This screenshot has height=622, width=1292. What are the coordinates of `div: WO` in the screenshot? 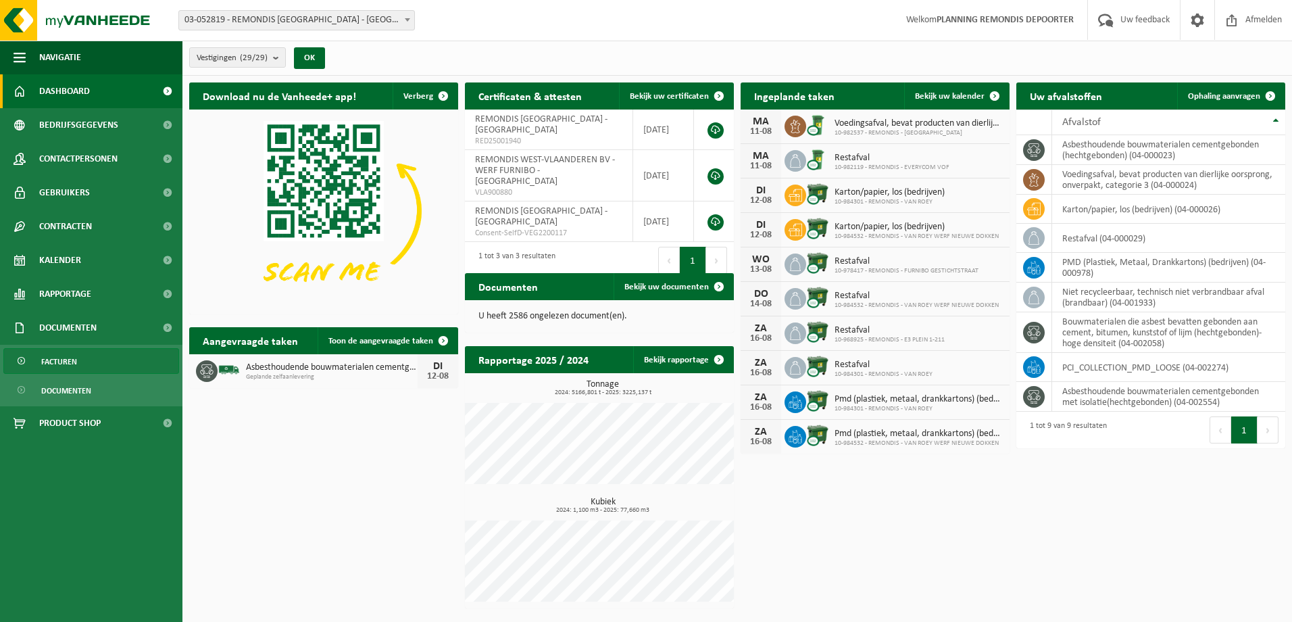 It's located at (761, 259).